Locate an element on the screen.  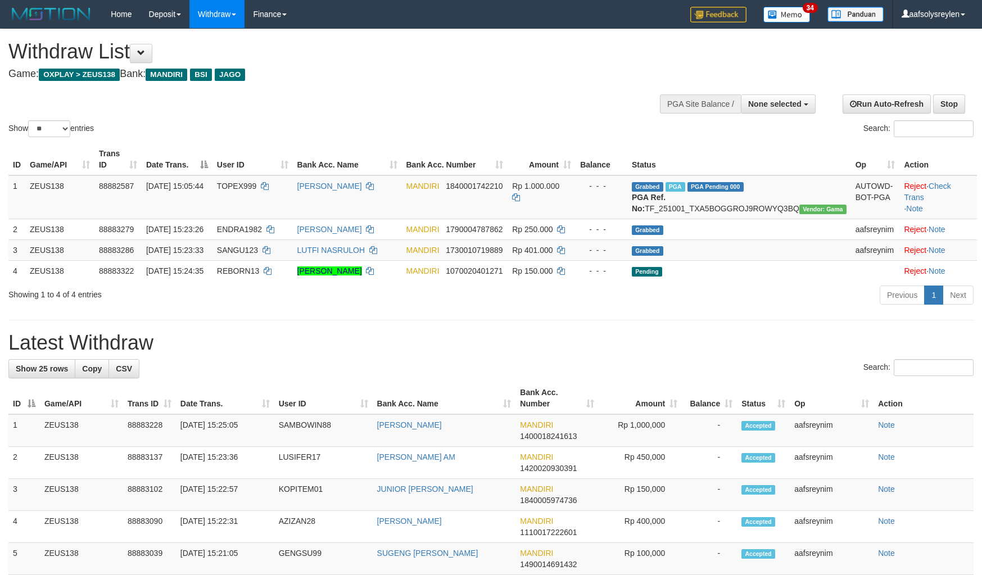
label: Search: is located at coordinates (918, 368).